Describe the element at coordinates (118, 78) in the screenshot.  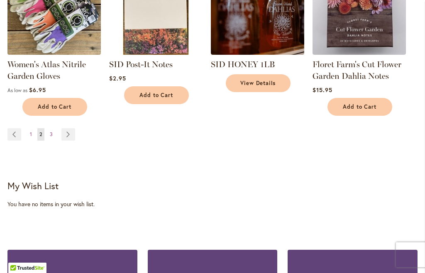
I see `span: $2.95` at that location.